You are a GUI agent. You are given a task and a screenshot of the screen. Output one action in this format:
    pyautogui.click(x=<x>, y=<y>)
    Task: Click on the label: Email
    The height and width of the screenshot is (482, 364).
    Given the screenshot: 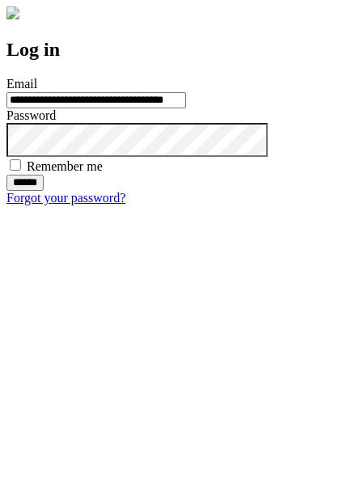 What is the action you would take?
    pyautogui.click(x=22, y=83)
    